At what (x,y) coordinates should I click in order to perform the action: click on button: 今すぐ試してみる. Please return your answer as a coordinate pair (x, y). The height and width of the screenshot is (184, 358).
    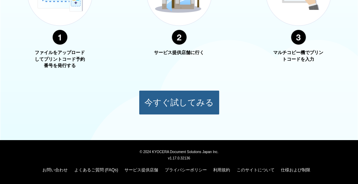
    Looking at the image, I should click on (179, 102).